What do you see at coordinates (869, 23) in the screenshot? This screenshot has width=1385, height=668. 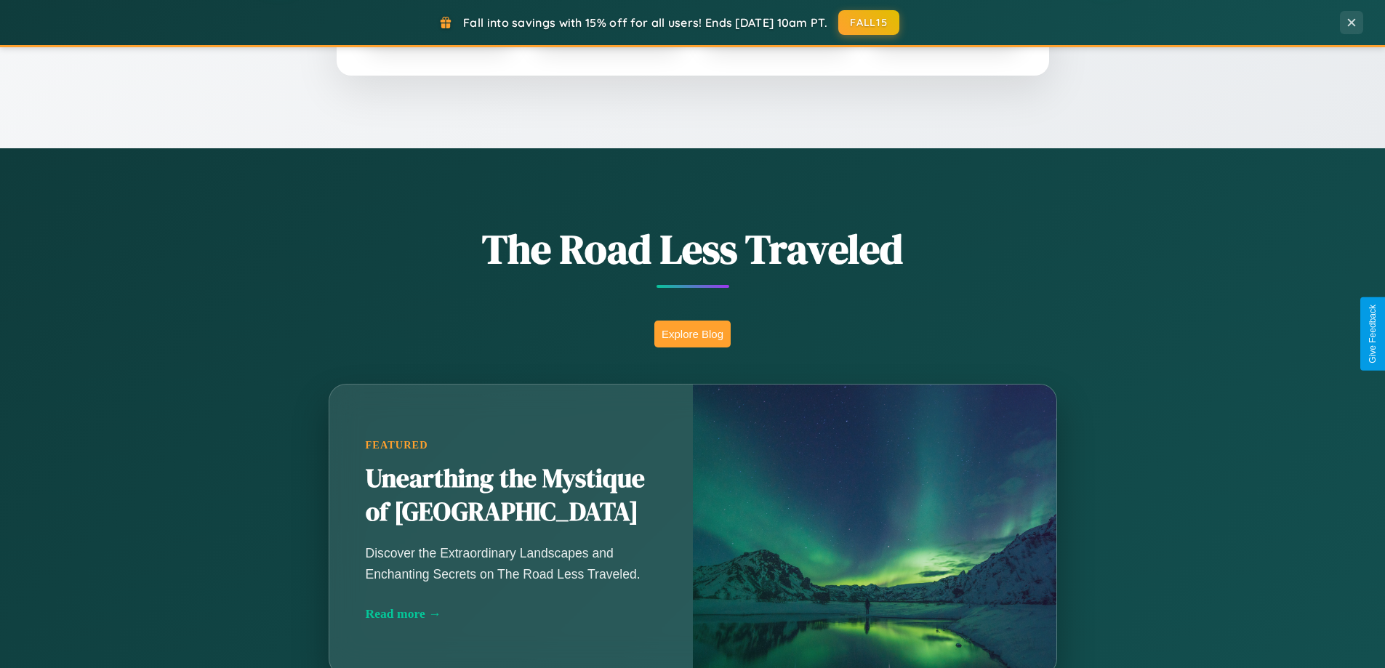 I see `button: FALL15` at bounding box center [869, 23].